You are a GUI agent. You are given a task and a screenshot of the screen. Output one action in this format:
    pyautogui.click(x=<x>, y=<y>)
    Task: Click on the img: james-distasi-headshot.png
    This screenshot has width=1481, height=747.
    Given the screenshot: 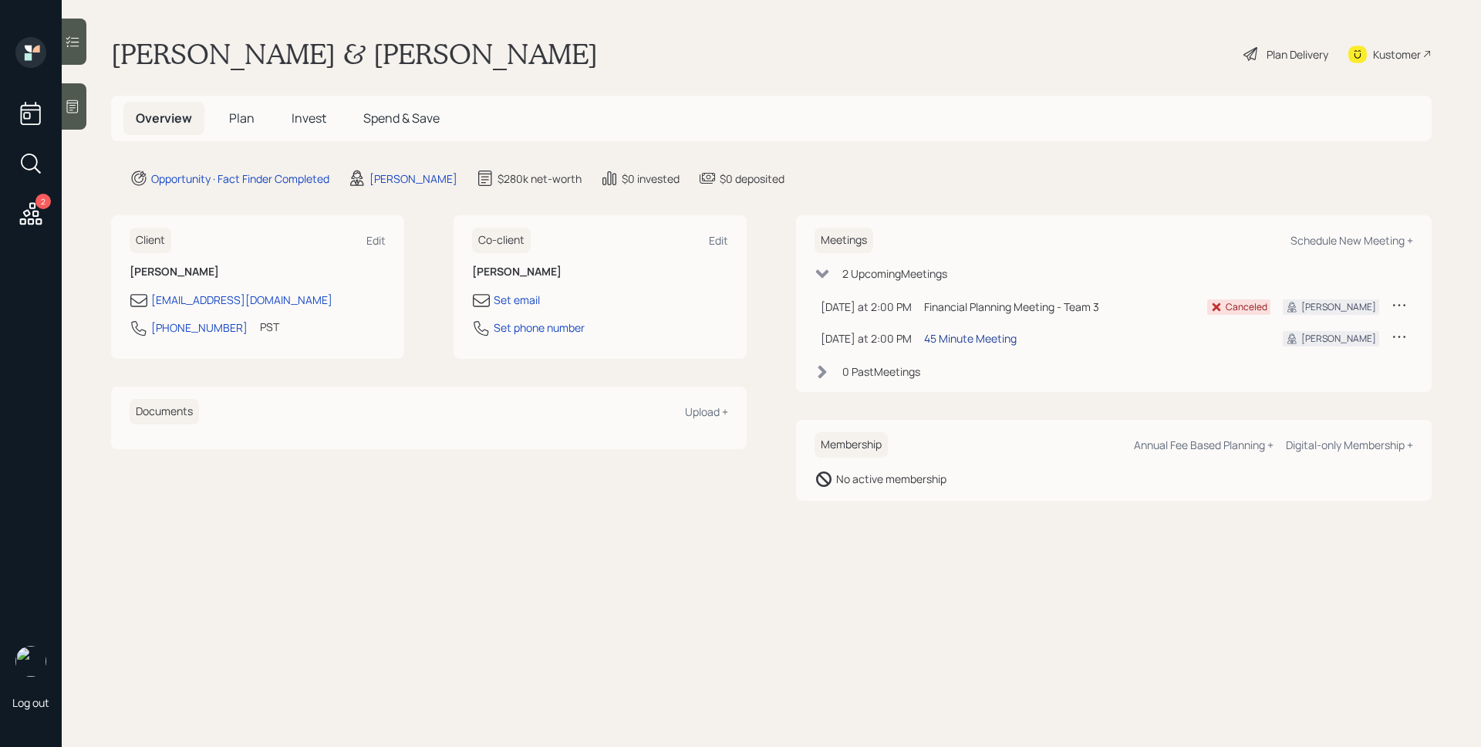 What is the action you would take?
    pyautogui.click(x=31, y=661)
    